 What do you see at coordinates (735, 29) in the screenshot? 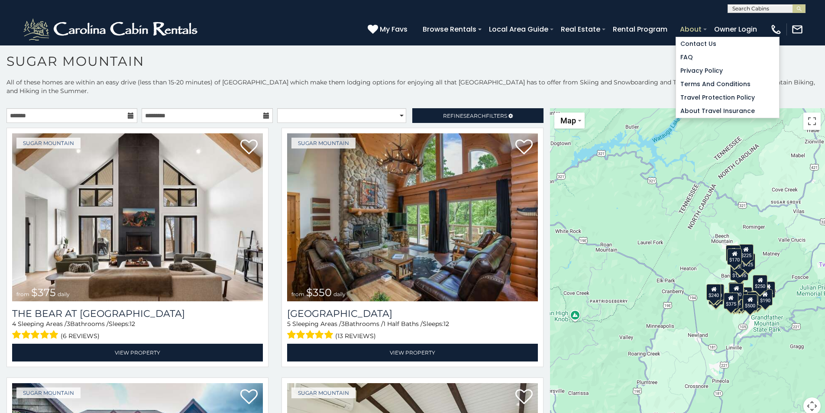
I see `a: Owner Login` at bounding box center [735, 29].